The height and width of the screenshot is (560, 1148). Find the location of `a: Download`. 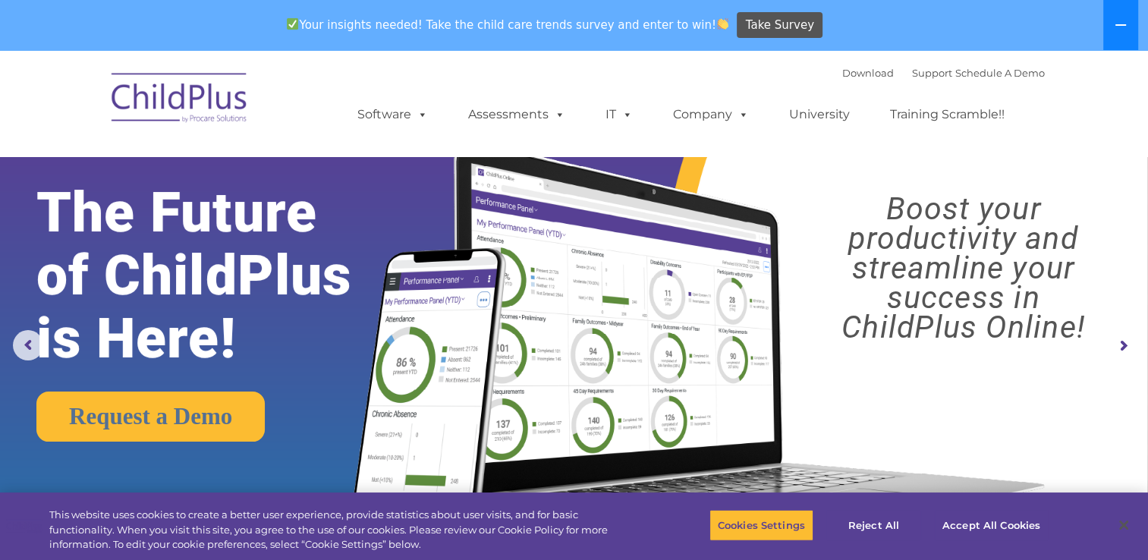

a: Download is located at coordinates (868, 73).